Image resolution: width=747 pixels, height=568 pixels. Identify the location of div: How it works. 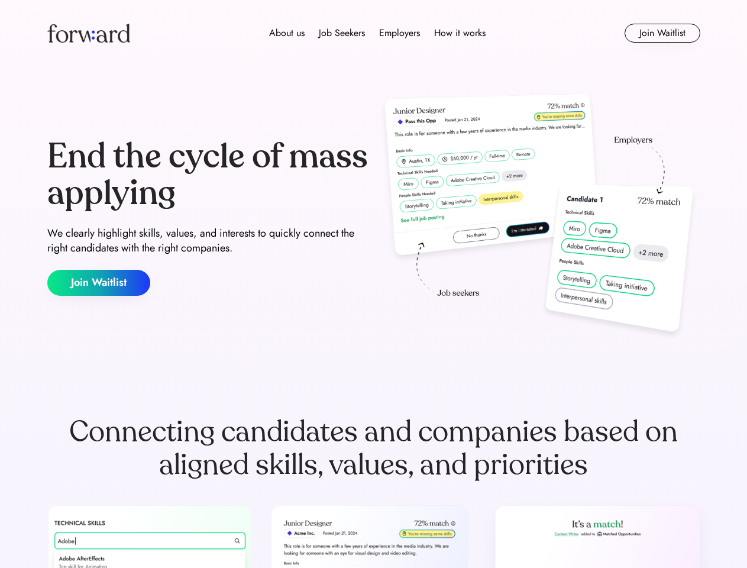
(459, 33).